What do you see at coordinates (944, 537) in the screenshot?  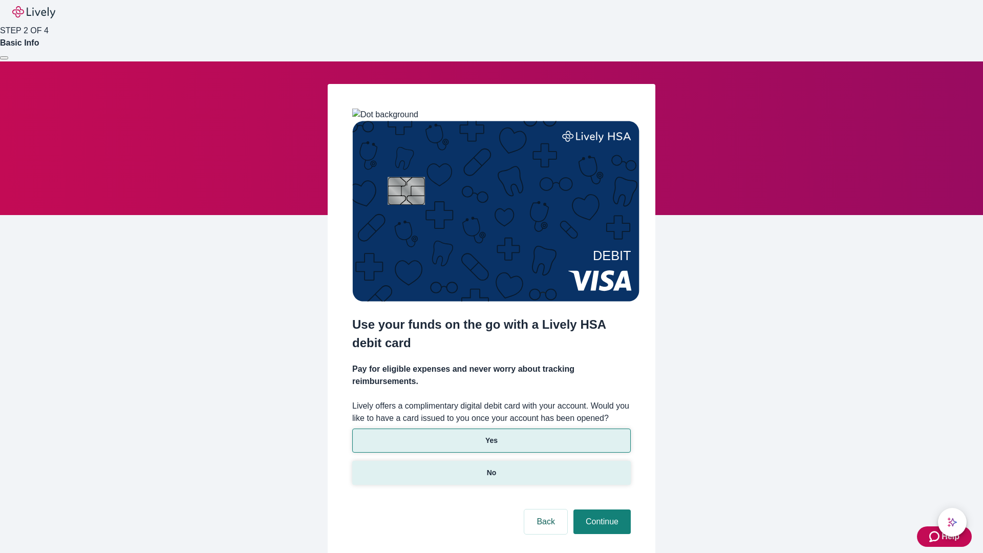 I see `button: Zendesk support iconHelp` at bounding box center [944, 537].